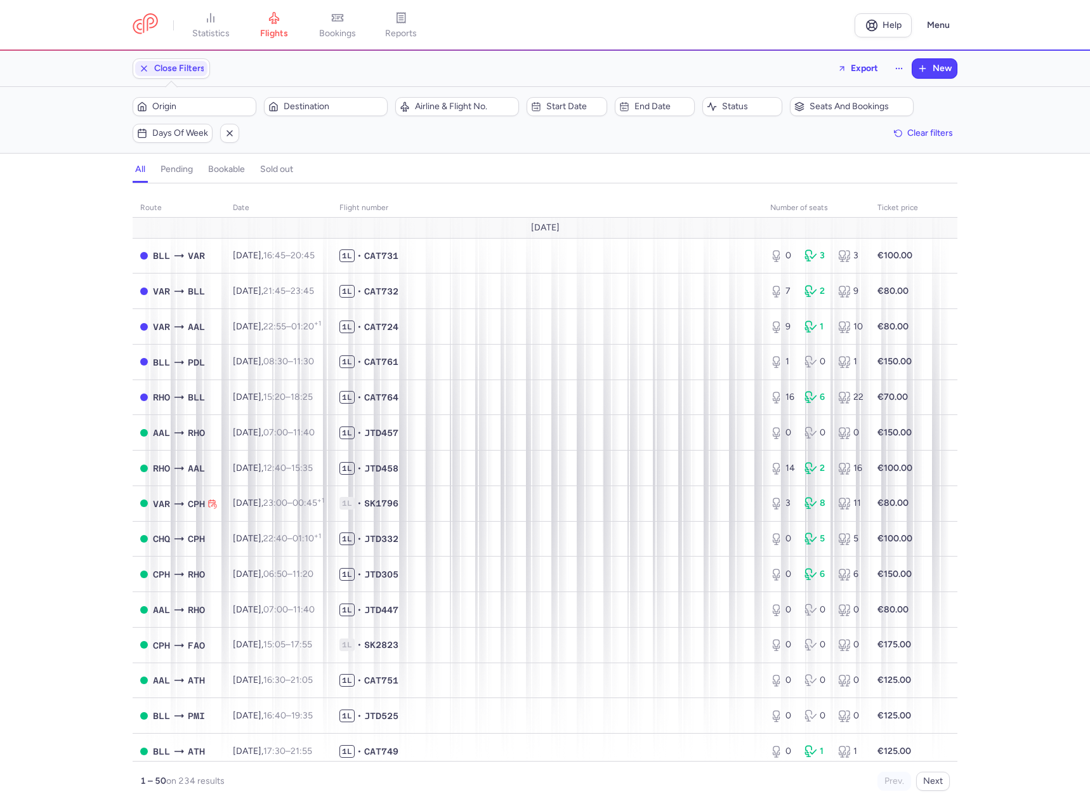  Describe the element at coordinates (850, 362) in the screenshot. I see `div: 1` at that location.